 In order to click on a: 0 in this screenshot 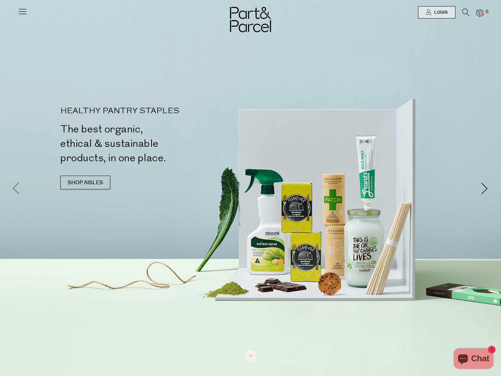, I will do `click(480, 13)`.